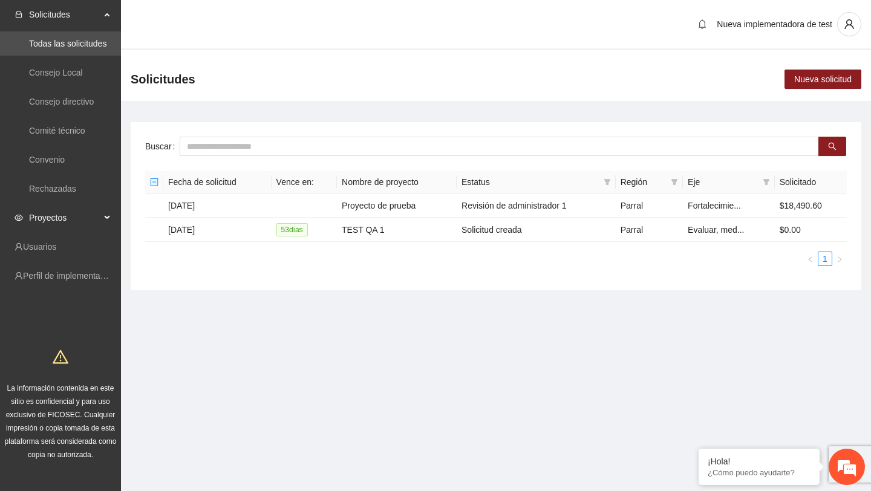  What do you see at coordinates (19, 218) in the screenshot?
I see `span: eye` at bounding box center [19, 218].